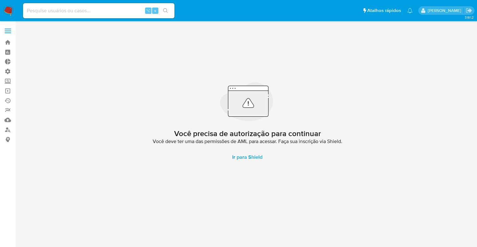  I want to click on p: caroline.gonzalez@mercadopago.com.br, so click(445, 10).